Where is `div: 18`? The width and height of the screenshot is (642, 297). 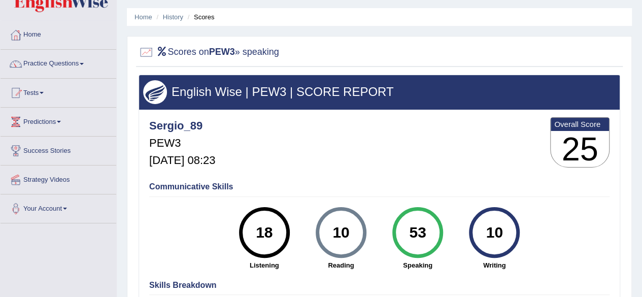
div: 18 is located at coordinates (264, 232).